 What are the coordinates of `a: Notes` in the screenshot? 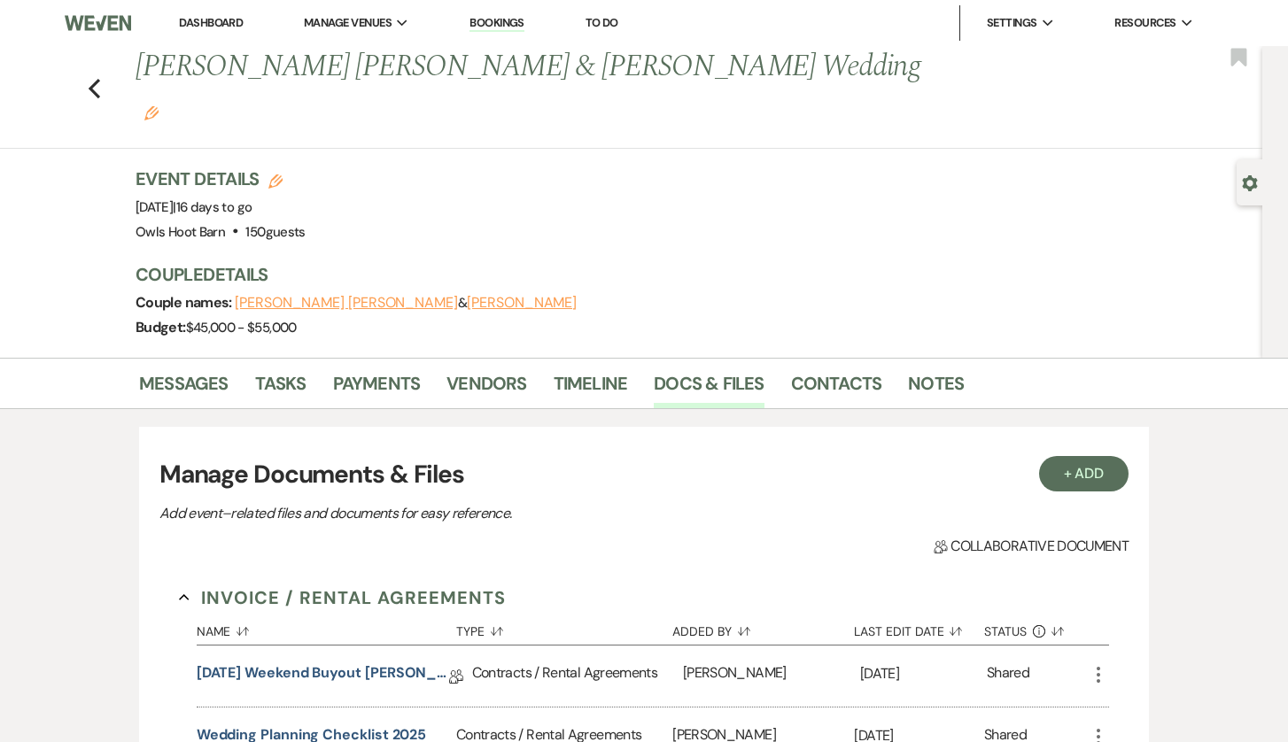 It's located at (935, 389).